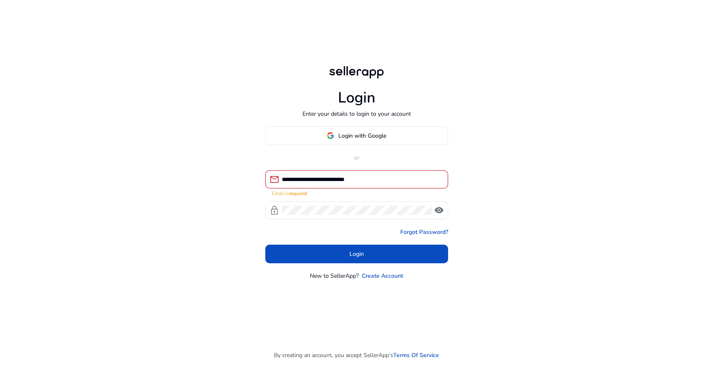 The image size is (713, 367). What do you see at coordinates (383, 275) in the screenshot?
I see `a: Create Account` at bounding box center [383, 275].